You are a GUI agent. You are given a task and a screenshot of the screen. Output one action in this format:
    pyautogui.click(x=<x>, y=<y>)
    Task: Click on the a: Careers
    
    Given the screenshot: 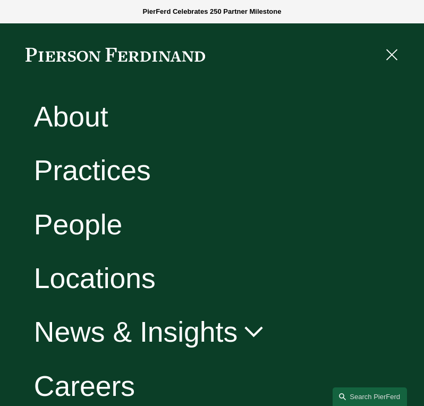 What is the action you would take?
    pyautogui.click(x=84, y=386)
    